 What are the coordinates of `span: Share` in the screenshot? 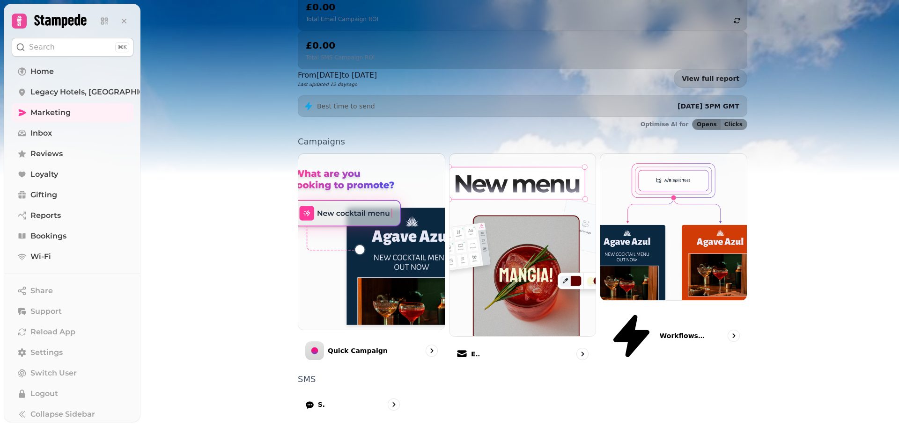 It's located at (42, 291).